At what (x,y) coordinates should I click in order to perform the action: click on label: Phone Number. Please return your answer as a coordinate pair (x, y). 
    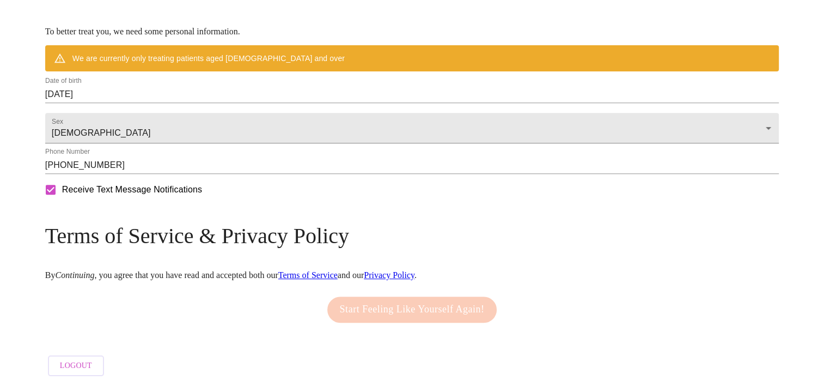
    Looking at the image, I should click on (68, 152).